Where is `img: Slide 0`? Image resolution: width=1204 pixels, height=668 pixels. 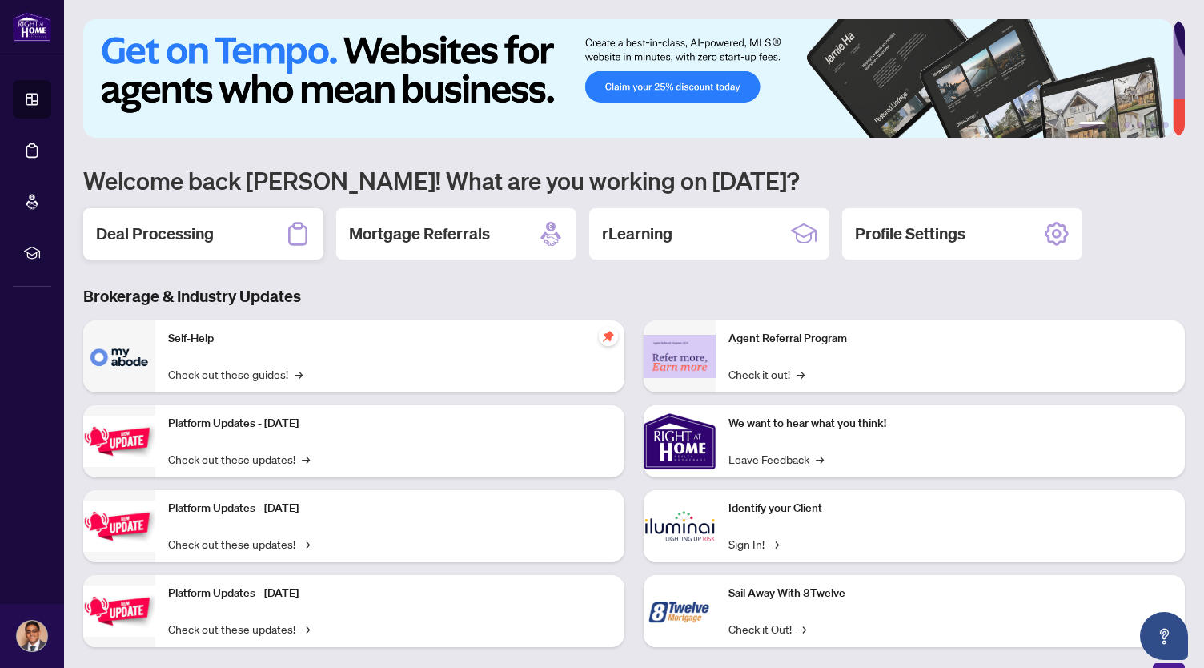 img: Slide 0 is located at coordinates (628, 78).